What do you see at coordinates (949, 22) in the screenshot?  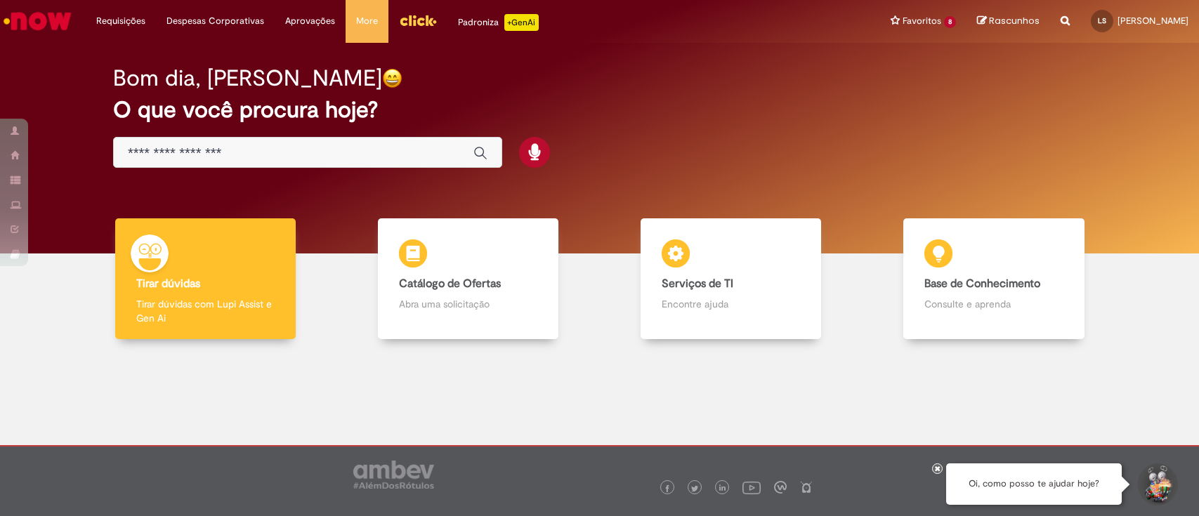 I see `span: 8` at bounding box center [949, 22].